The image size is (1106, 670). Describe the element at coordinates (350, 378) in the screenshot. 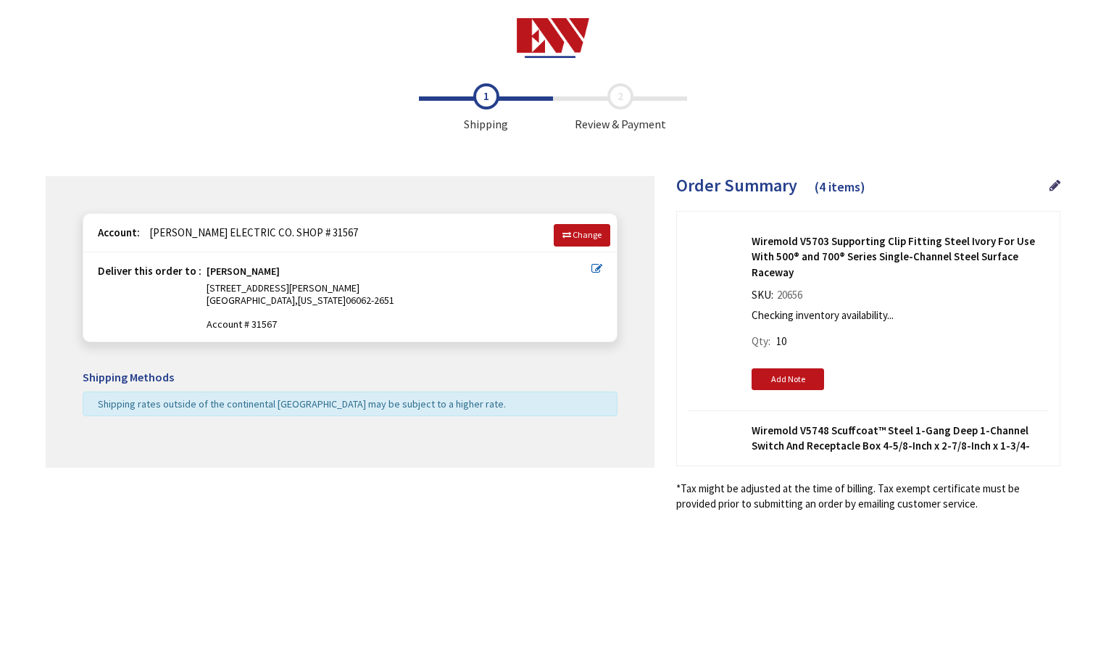

I see `h5: Shipping Methods` at that location.